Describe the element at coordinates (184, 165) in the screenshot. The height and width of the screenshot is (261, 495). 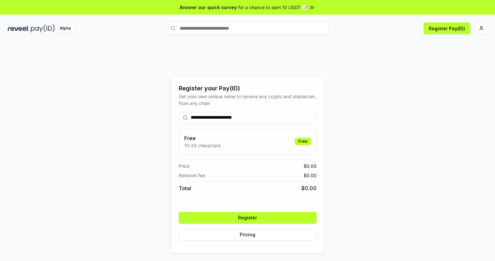
I see `span: Price` at that location.